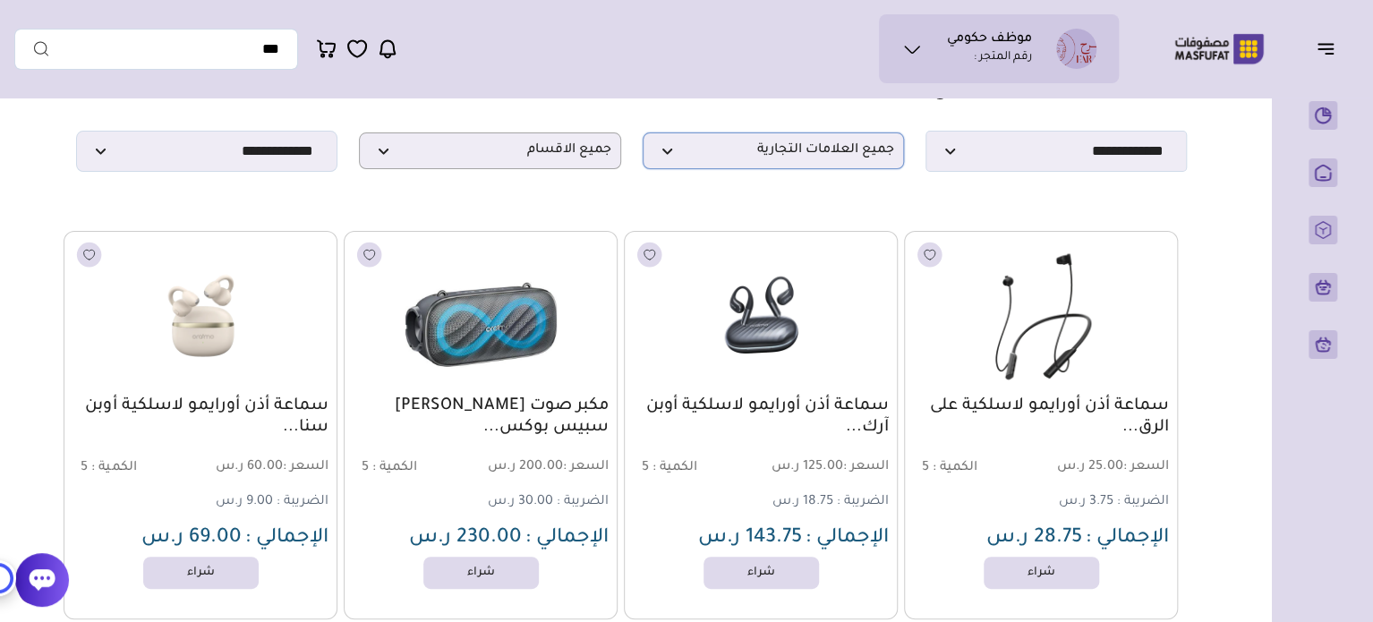 The image size is (1373, 622). I want to click on span: 3.75 ر.س, so click(1085, 502).